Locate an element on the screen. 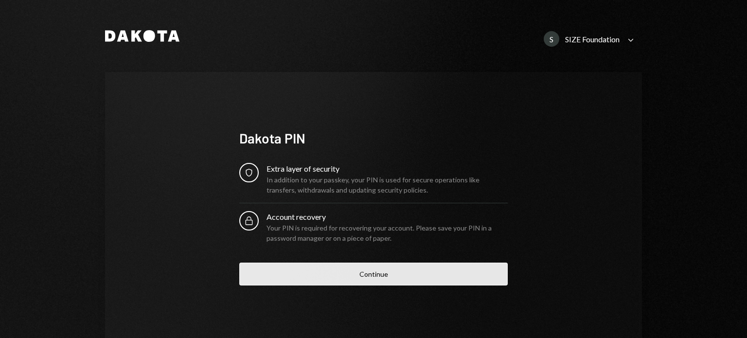  div: Account recovery is located at coordinates (387, 217).